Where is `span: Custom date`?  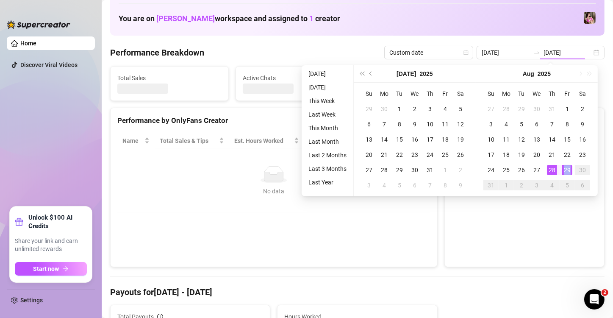
span: Custom date is located at coordinates (429, 53).